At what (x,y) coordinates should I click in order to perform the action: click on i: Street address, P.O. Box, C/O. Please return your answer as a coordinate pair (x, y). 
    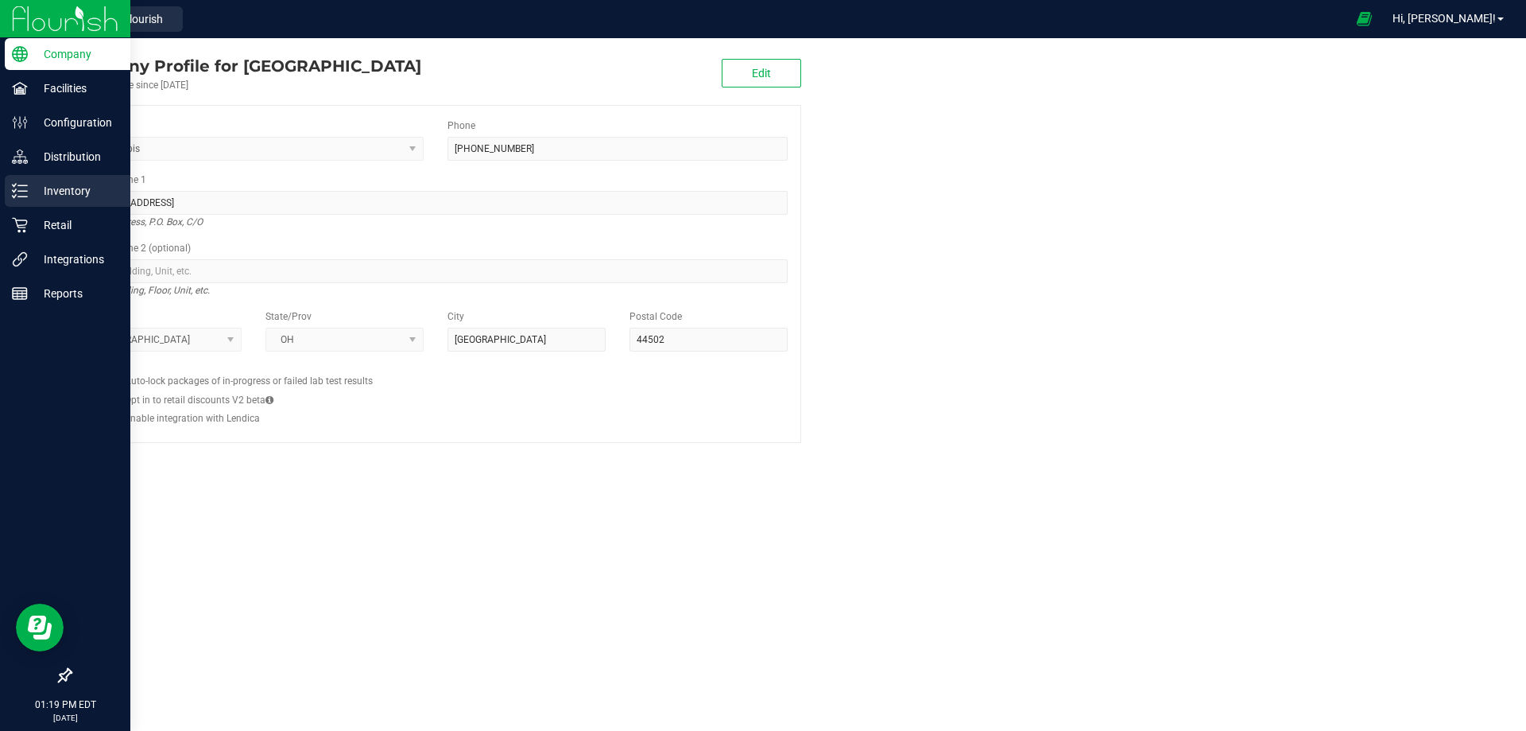
    Looking at the image, I should click on (143, 222).